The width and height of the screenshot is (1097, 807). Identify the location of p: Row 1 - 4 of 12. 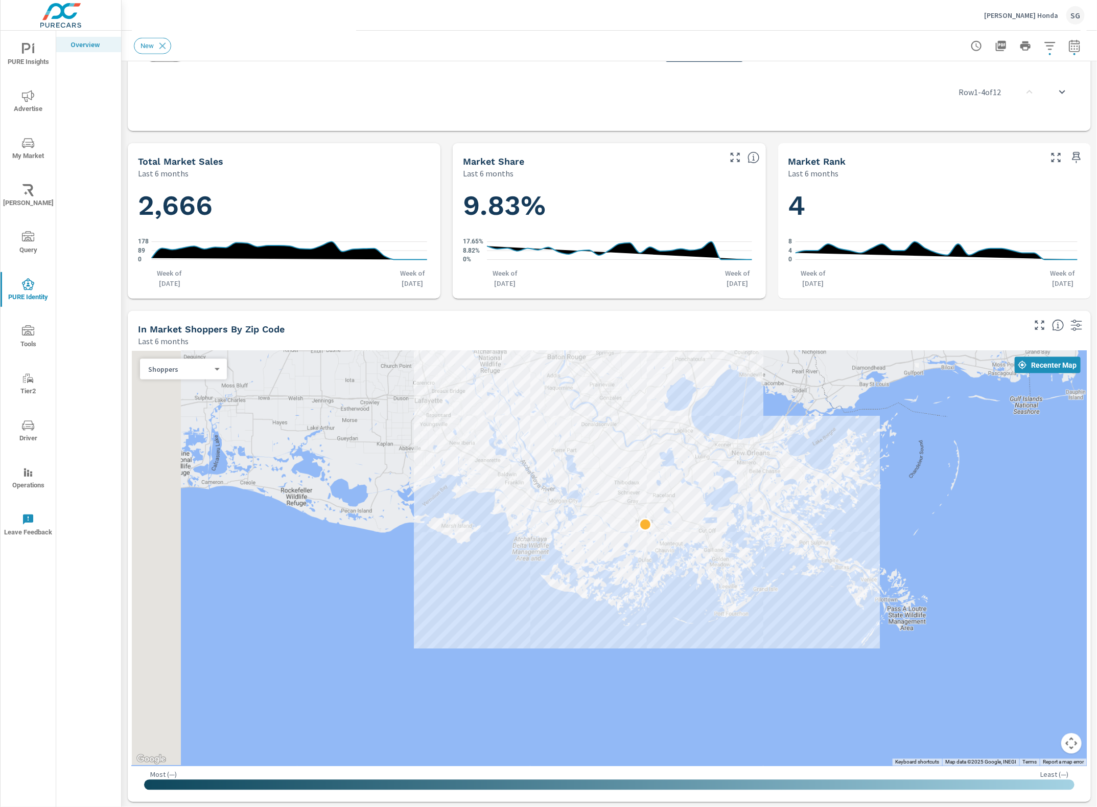
(980, 92).